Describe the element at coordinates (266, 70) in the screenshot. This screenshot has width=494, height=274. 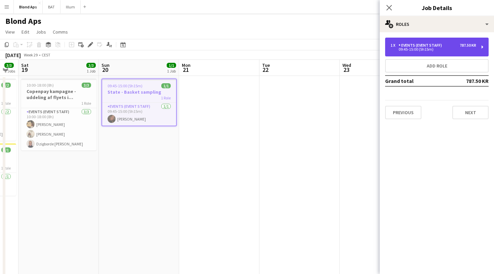
I see `span: 22` at that location.